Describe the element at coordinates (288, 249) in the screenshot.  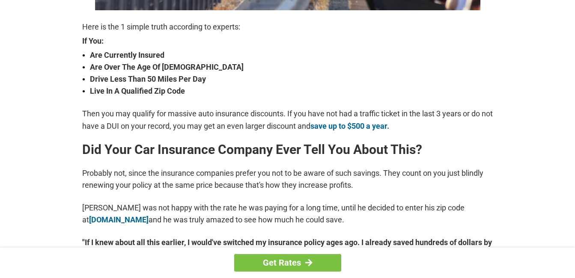
I see `strong: "If I knew about all this earlier, I would've switched my insurance policy ages ago. I already sa...` at that location.